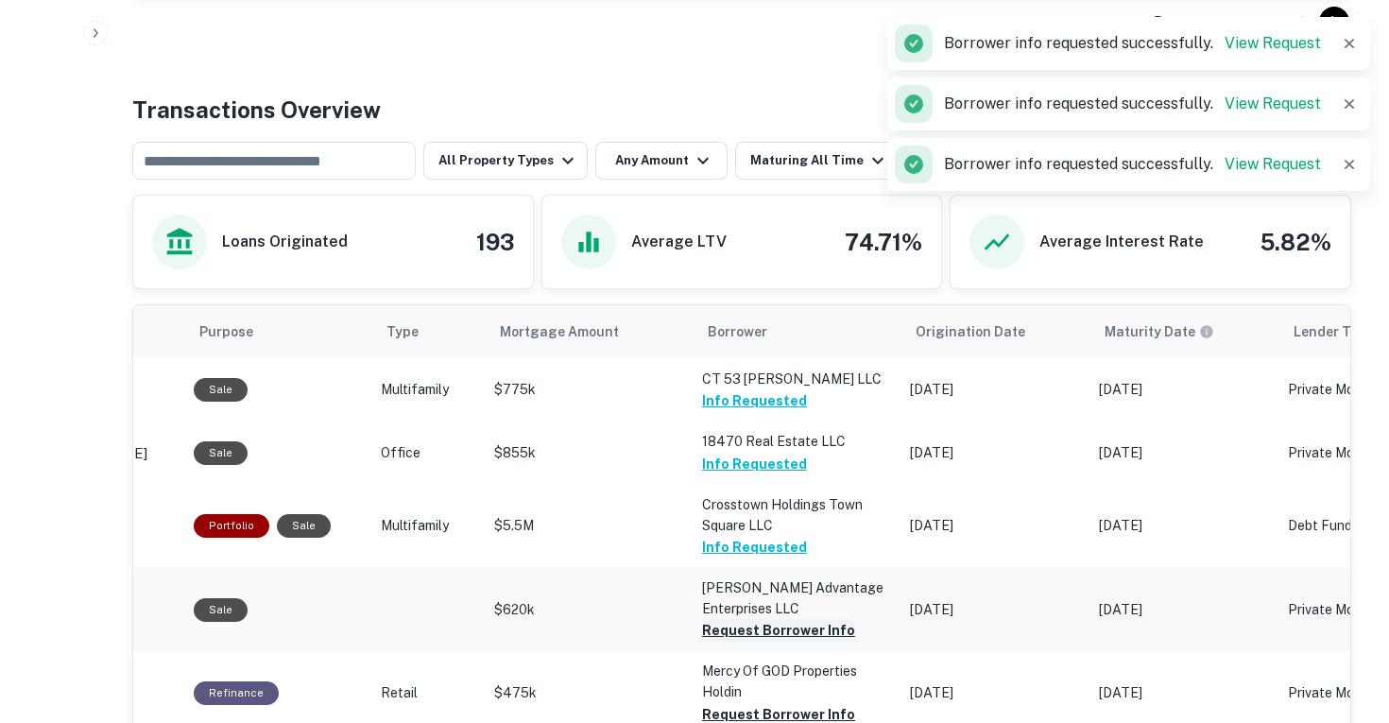 This screenshot has width=1389, height=723. I want to click on div: Maturing All Time, so click(819, 161).